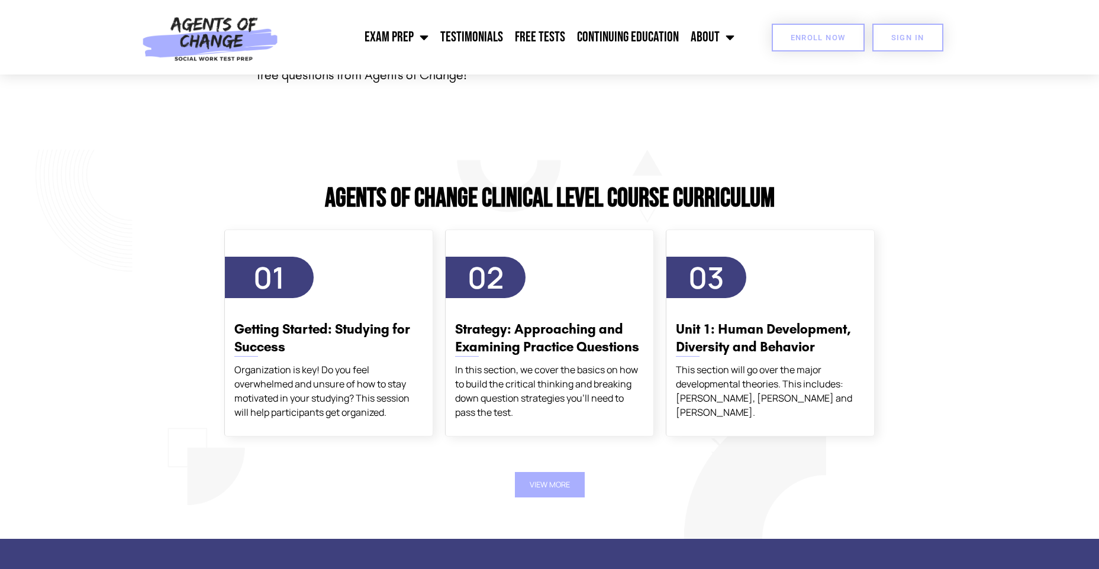 The height and width of the screenshot is (569, 1099). Describe the element at coordinates (550, 198) in the screenshot. I see `h2: Agents of Change Clinical Level Course Curriculum` at that location.